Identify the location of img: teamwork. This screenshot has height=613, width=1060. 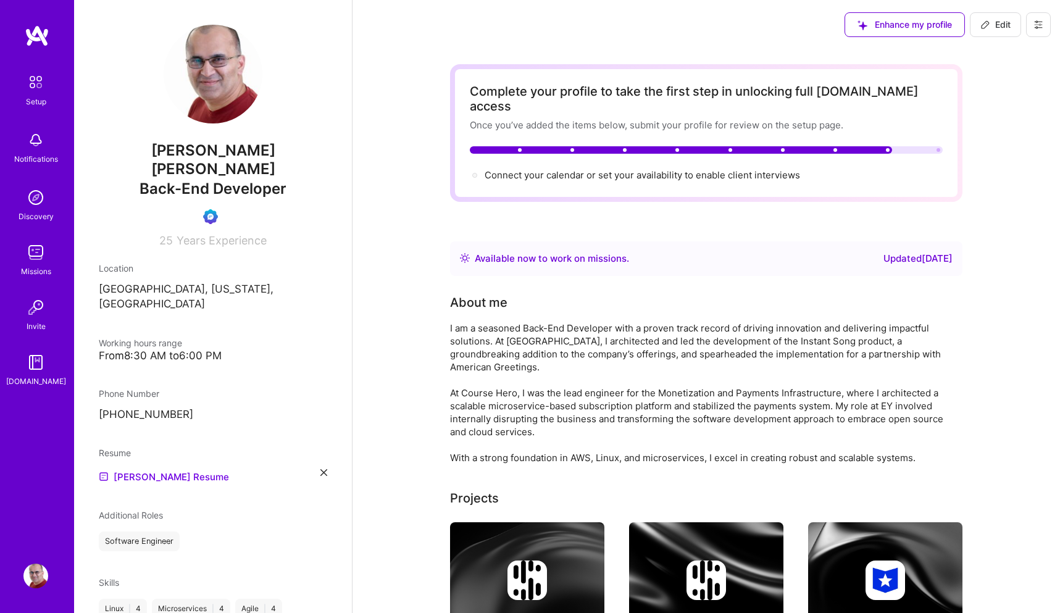
(36, 253).